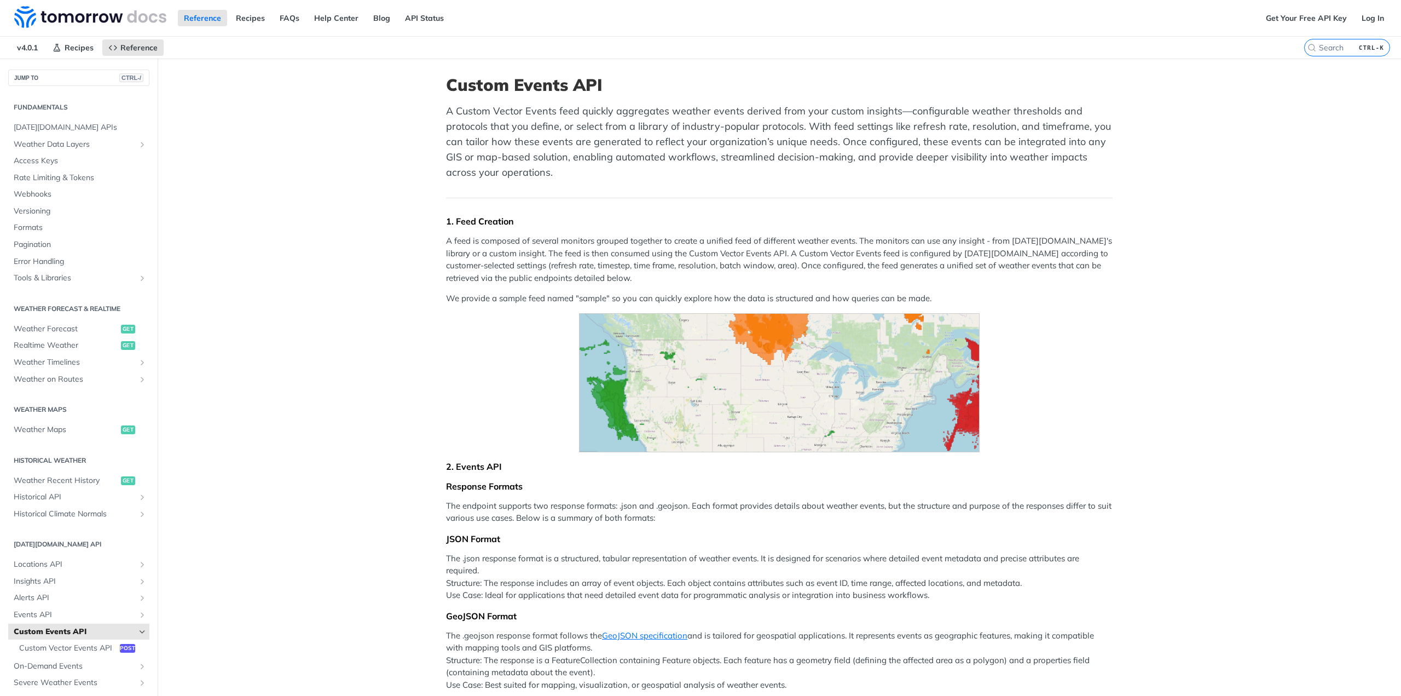 The width and height of the screenshot is (1401, 696). What do you see at coordinates (79, 631) in the screenshot?
I see `a: Custom Events APIHide subpages for Custom Events API` at bounding box center [79, 631].